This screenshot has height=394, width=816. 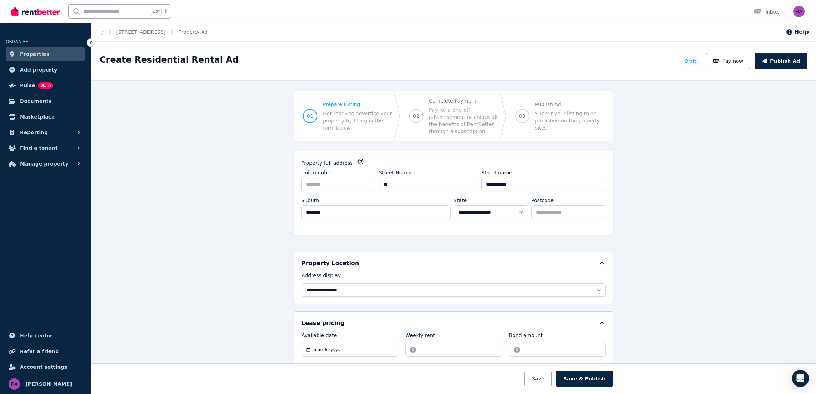 I want to click on span: Prepare Listing, so click(x=357, y=104).